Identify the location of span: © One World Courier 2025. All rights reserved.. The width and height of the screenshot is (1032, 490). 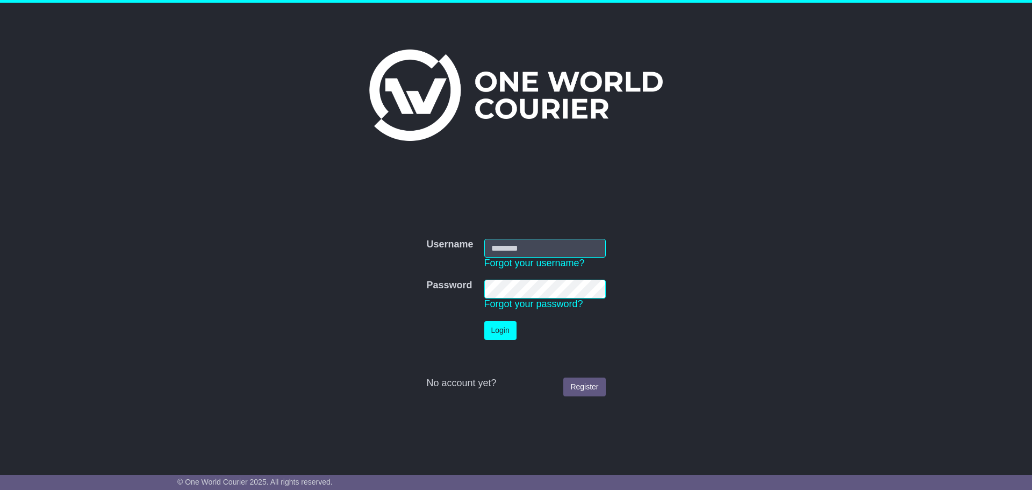
(255, 482).